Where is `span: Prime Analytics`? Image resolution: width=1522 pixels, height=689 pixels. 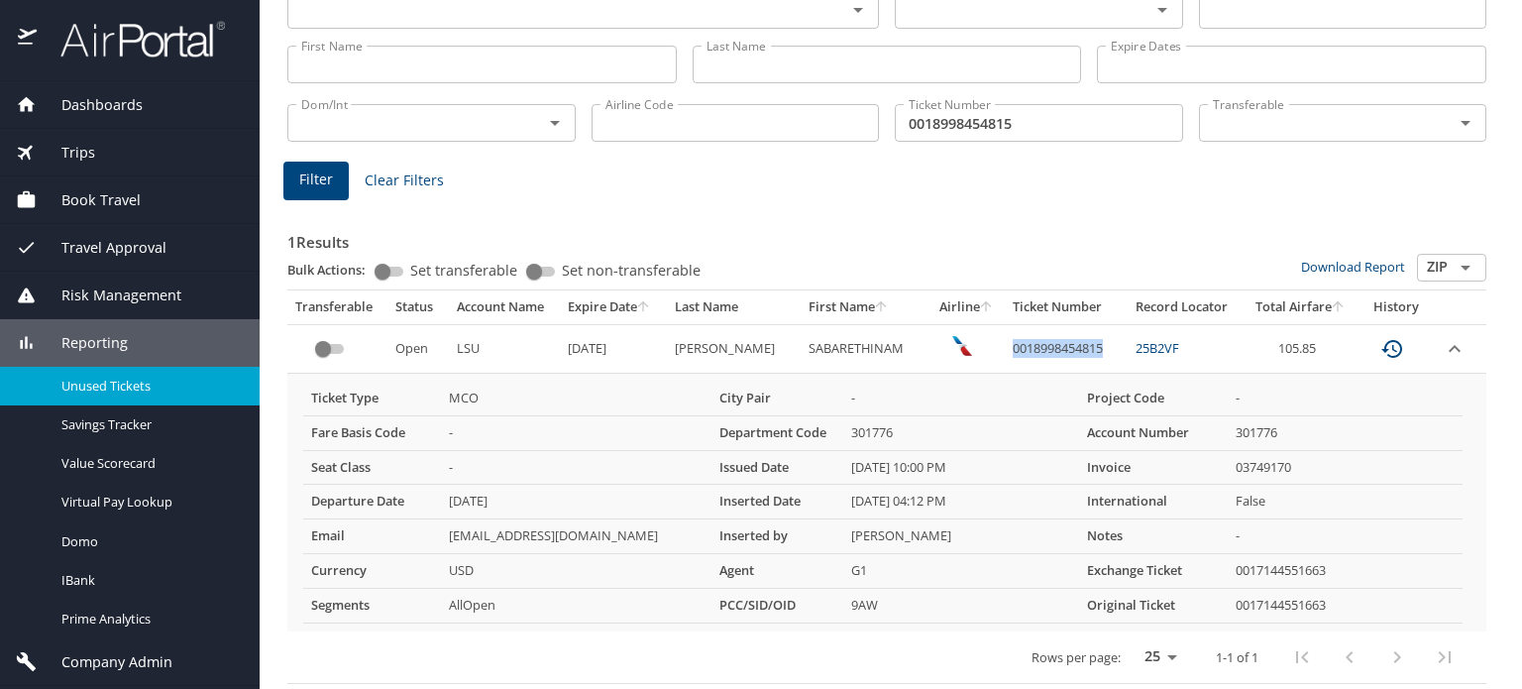 span: Prime Analytics is located at coordinates (149, 618).